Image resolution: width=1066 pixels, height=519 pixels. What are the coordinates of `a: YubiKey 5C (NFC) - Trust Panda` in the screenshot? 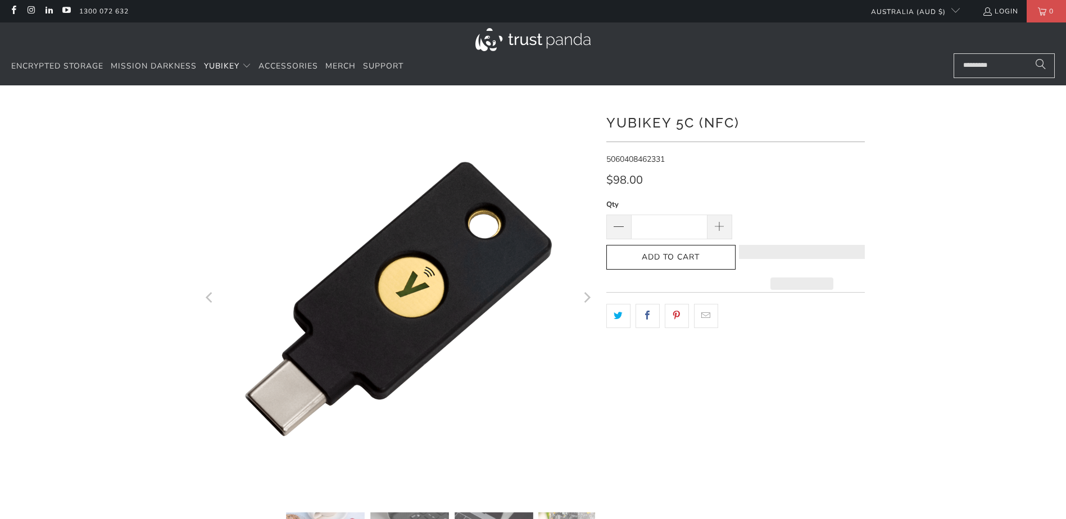 It's located at (398, 299).